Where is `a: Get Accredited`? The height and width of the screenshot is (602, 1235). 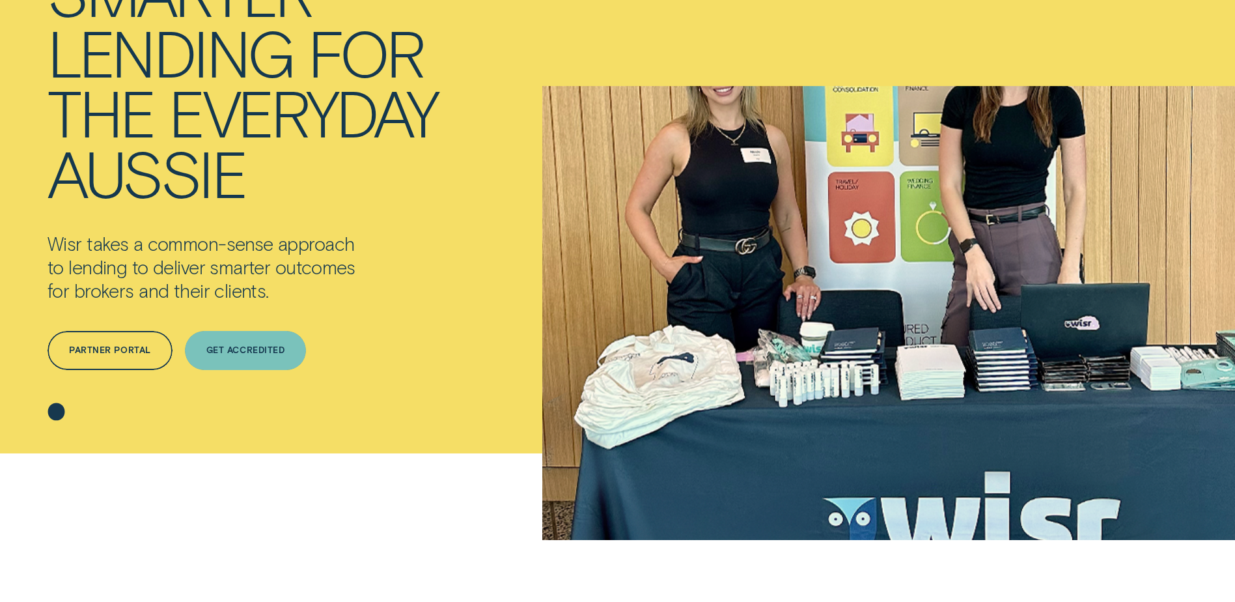 a: Get Accredited is located at coordinates (245, 350).